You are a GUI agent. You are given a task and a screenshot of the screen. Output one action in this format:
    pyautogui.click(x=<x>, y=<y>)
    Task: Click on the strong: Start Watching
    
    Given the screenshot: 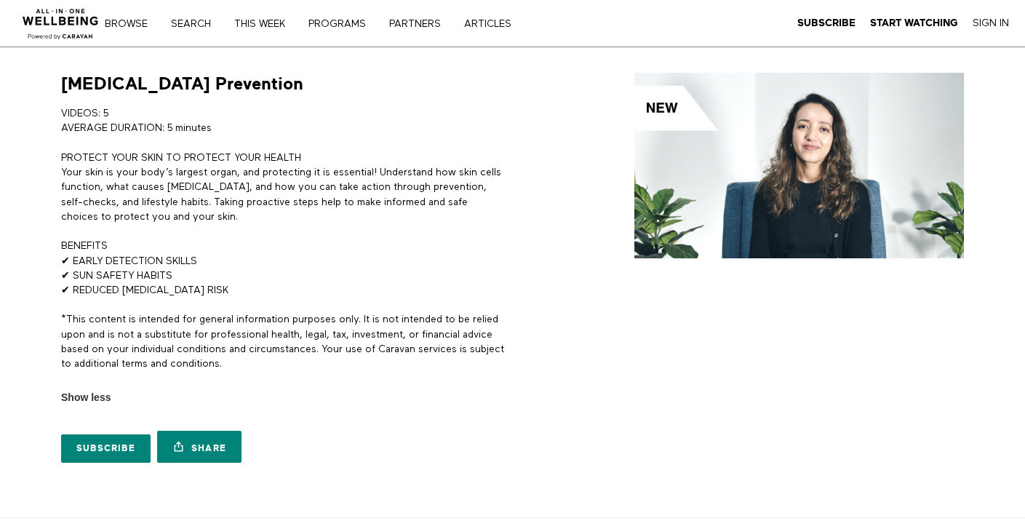 What is the action you would take?
    pyautogui.click(x=914, y=23)
    